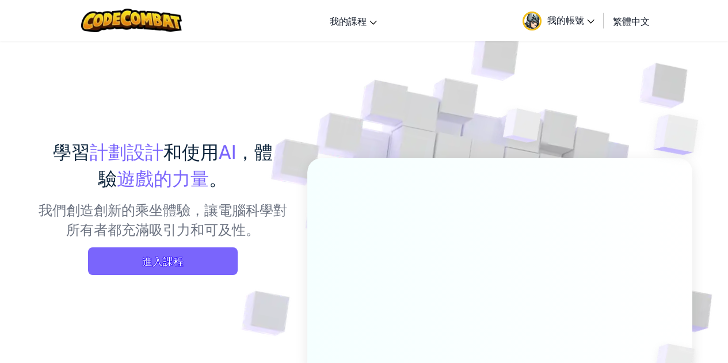 The height and width of the screenshot is (363, 728). I want to click on font: 遊戲的力量, so click(163, 178).